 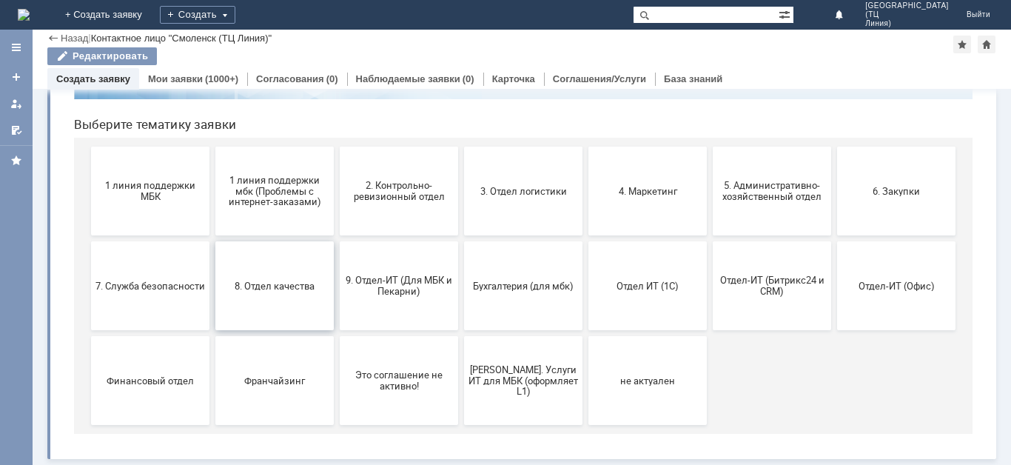 I want to click on button: 7. Служба безопасности, so click(x=88, y=317).